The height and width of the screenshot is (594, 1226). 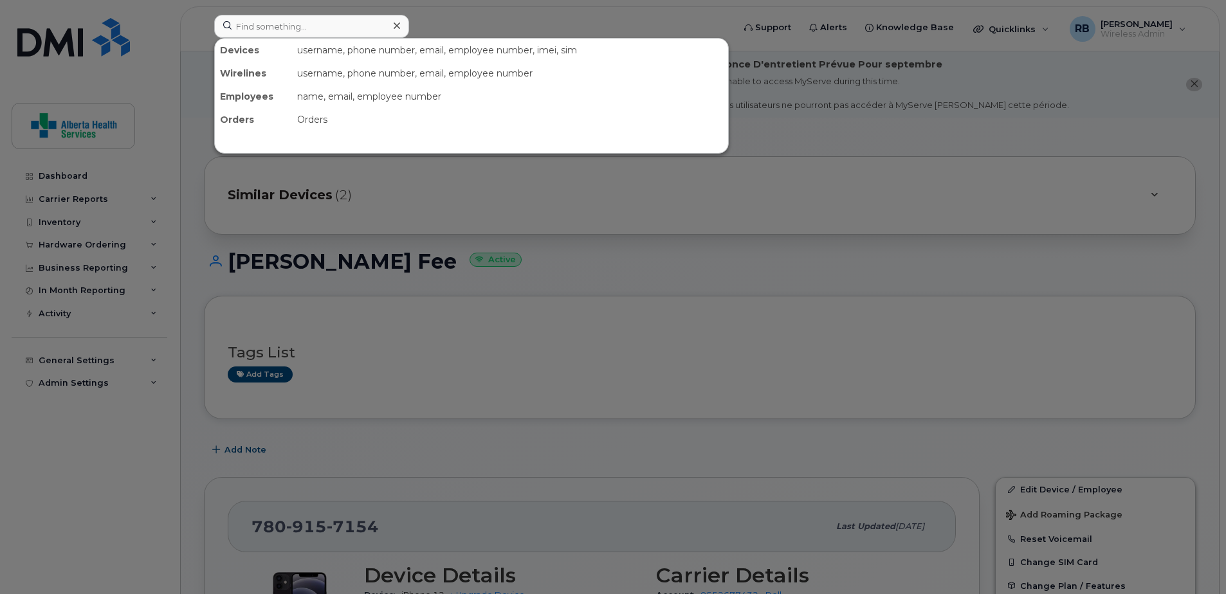 I want to click on div: username, phone number, email, employee number, so click(x=510, y=73).